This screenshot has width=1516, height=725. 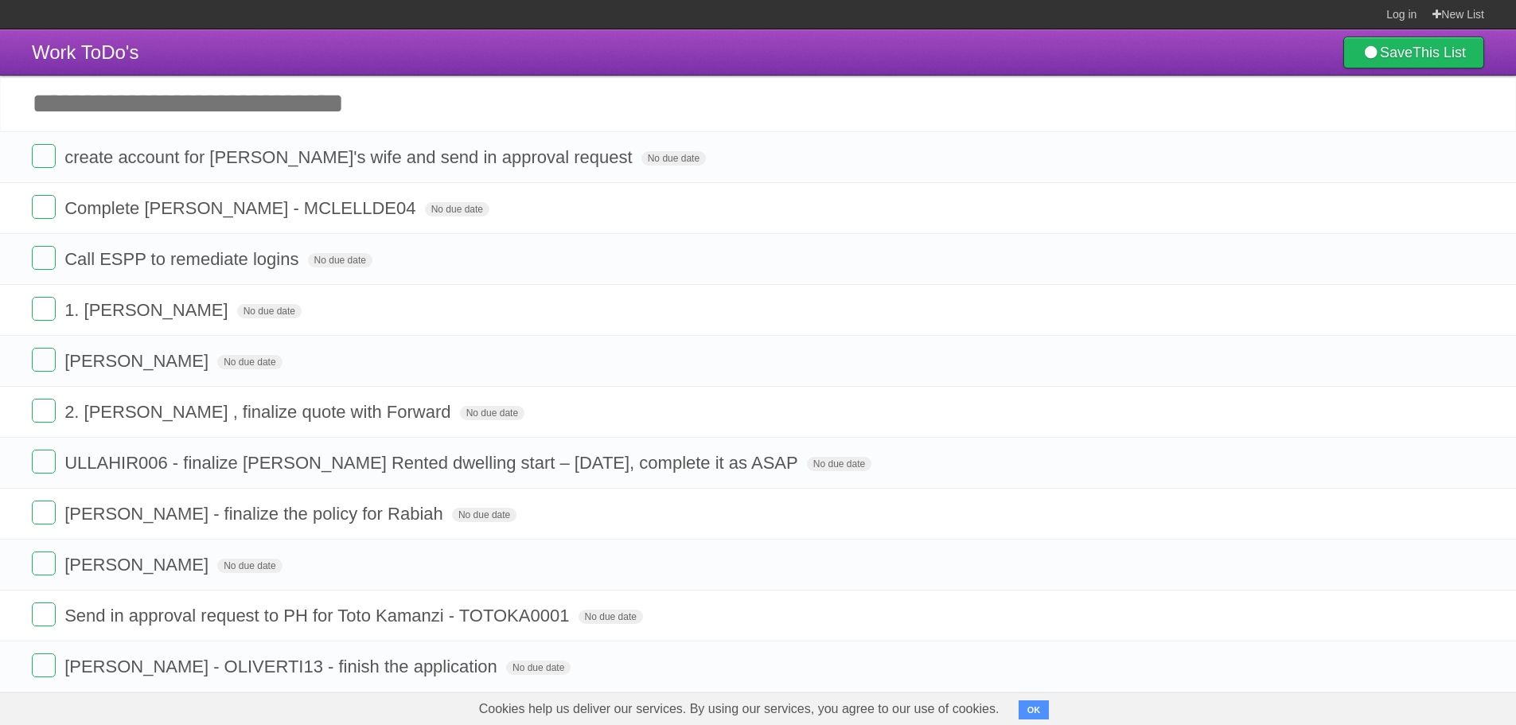 I want to click on a: SaveThis List, so click(x=1413, y=53).